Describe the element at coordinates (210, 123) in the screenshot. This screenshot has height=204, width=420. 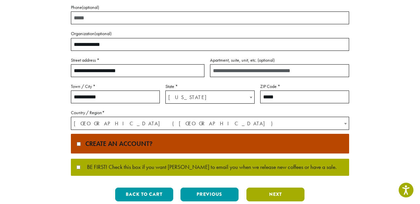
I see `span: Country / Region` at that location.